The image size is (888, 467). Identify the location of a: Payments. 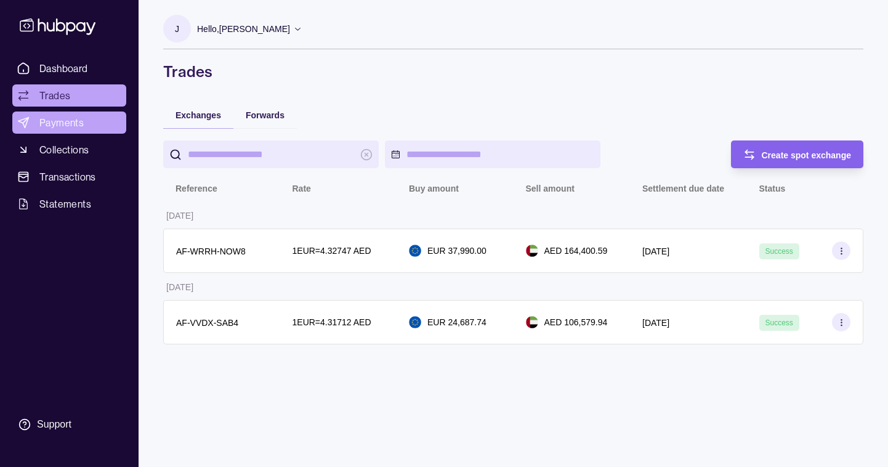
(69, 123).